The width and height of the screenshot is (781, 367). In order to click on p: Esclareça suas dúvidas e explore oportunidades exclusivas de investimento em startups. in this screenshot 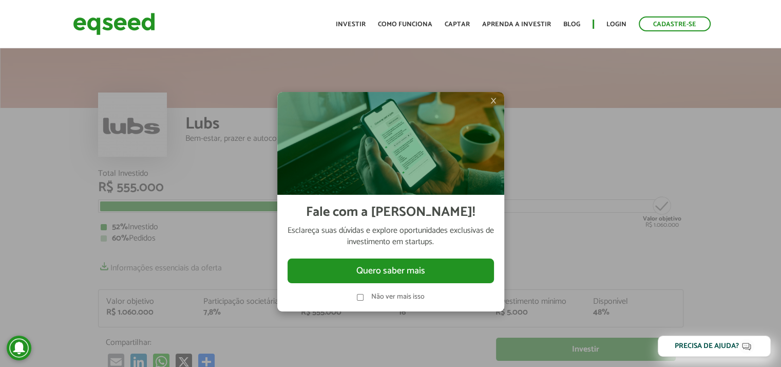, I will do `click(391, 236)`.